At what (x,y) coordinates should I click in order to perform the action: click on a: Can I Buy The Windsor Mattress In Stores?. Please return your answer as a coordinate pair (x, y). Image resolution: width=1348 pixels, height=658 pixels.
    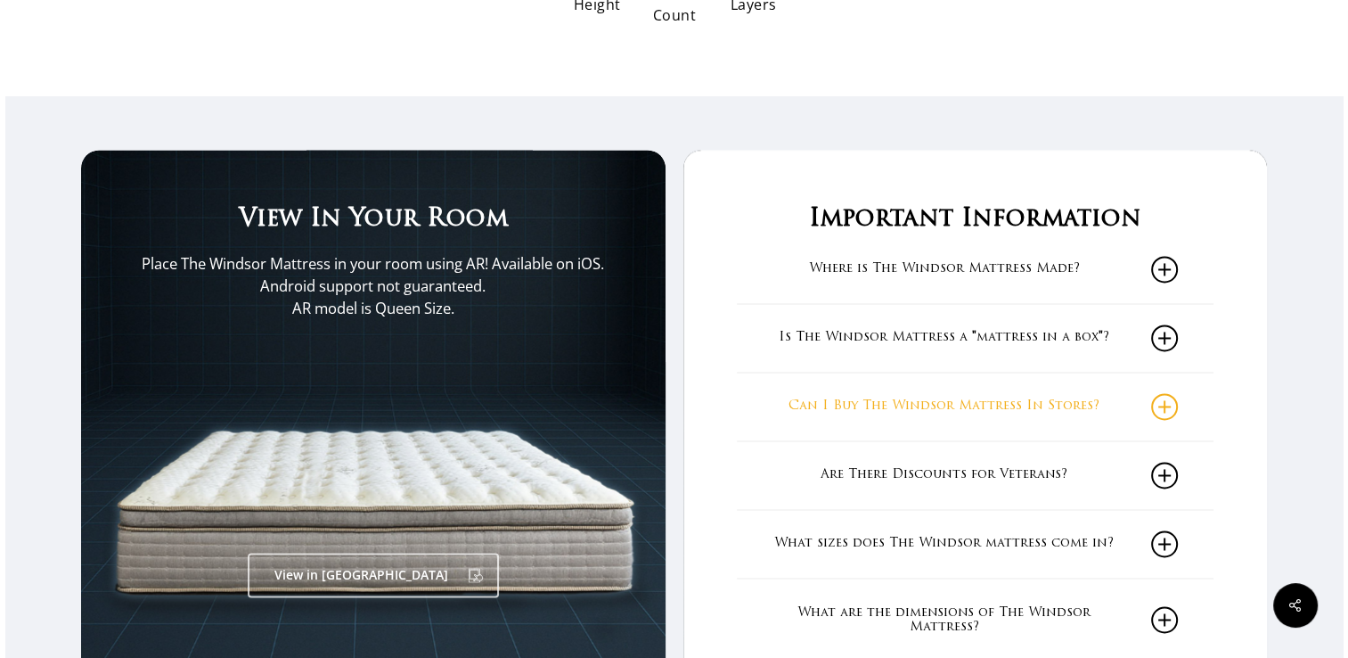
    Looking at the image, I should click on (975, 406).